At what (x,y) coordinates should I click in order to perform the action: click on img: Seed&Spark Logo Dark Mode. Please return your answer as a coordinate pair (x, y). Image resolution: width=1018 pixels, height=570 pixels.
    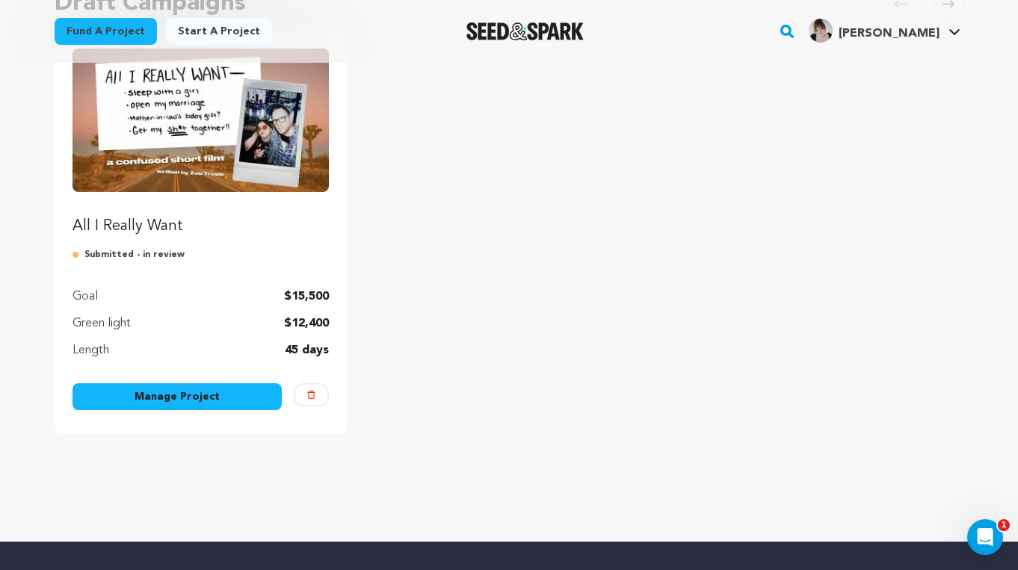
    Looking at the image, I should click on (525, 31).